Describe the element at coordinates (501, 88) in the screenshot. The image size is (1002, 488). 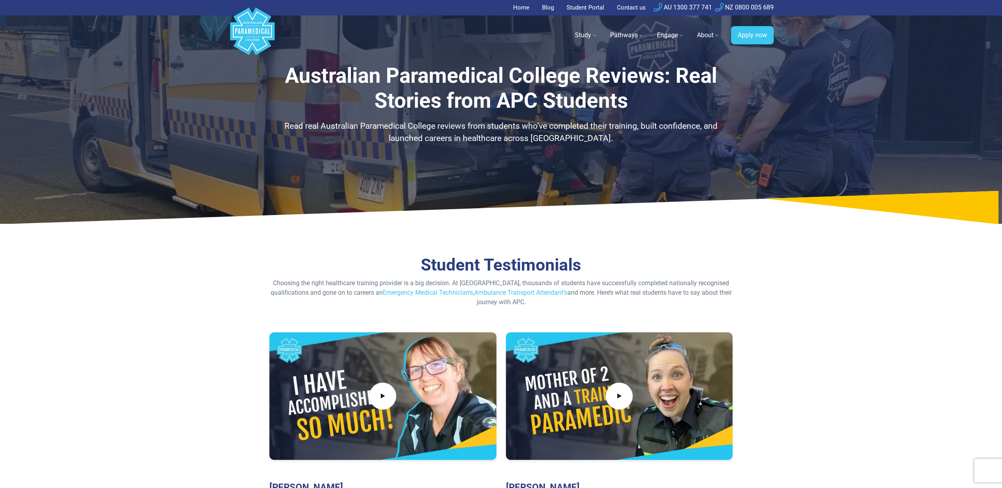
I see `h1: Australian Paramedical College Reviews: Real Stories from APC Students` at that location.